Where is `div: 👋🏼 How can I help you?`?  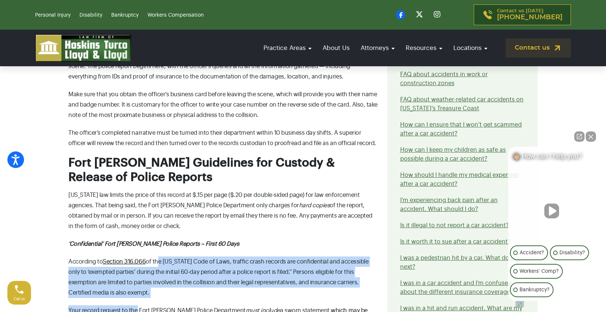 div: 👋🏼 How can I help you? is located at coordinates (552, 158).